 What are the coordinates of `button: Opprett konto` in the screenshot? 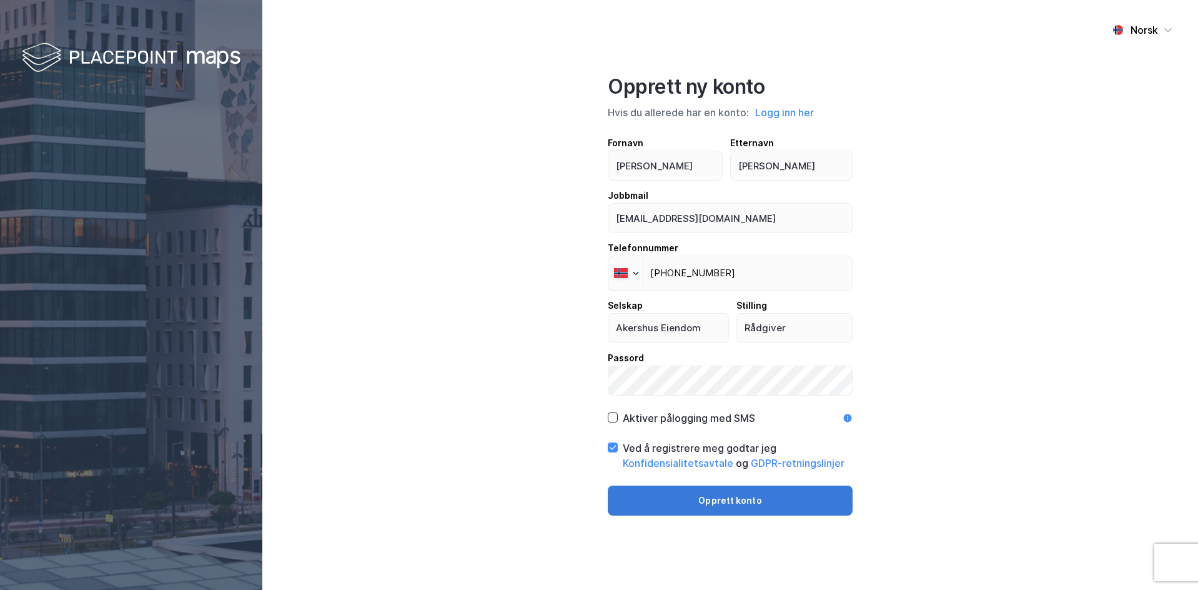 It's located at (730, 500).